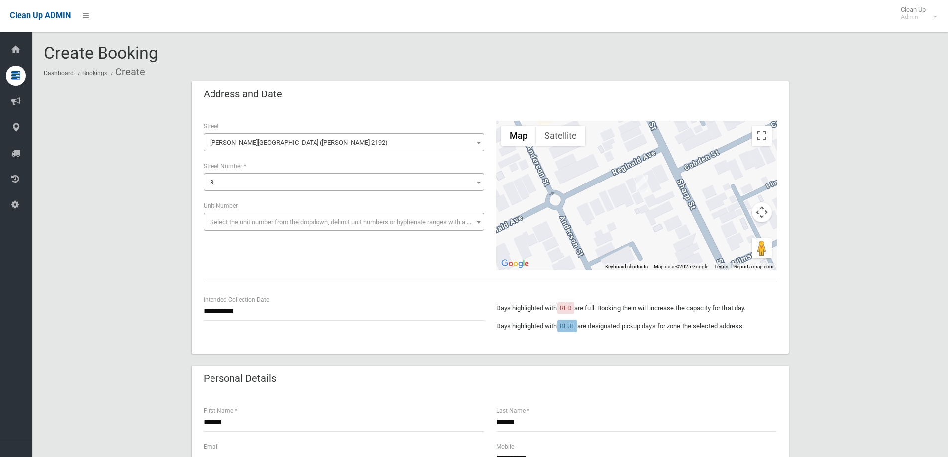  I want to click on span: Map data ©2025 Google, so click(681, 266).